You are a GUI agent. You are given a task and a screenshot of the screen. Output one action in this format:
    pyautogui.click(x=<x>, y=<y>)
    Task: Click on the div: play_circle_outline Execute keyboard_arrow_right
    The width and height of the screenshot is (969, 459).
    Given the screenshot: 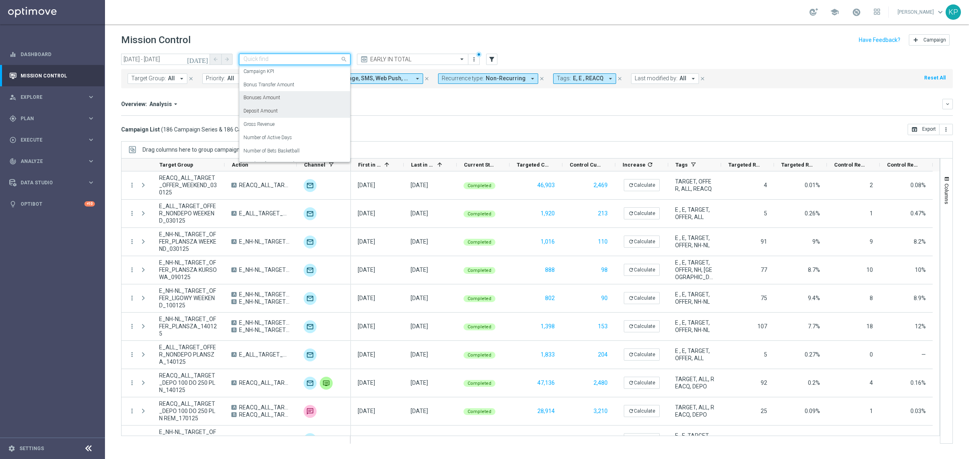 What is the action you would take?
    pyautogui.click(x=52, y=140)
    